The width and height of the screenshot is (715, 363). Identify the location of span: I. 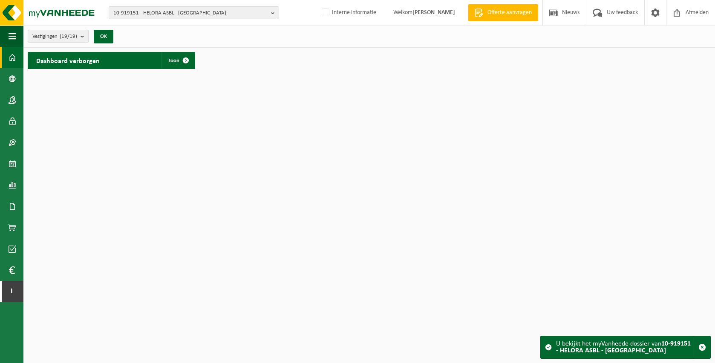
(12, 292).